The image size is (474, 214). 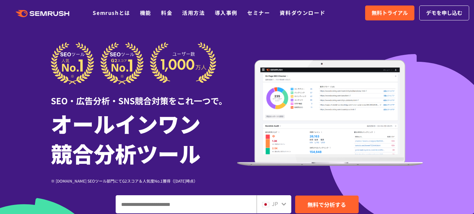 I want to click on a: 無料で分析する, so click(x=327, y=205).